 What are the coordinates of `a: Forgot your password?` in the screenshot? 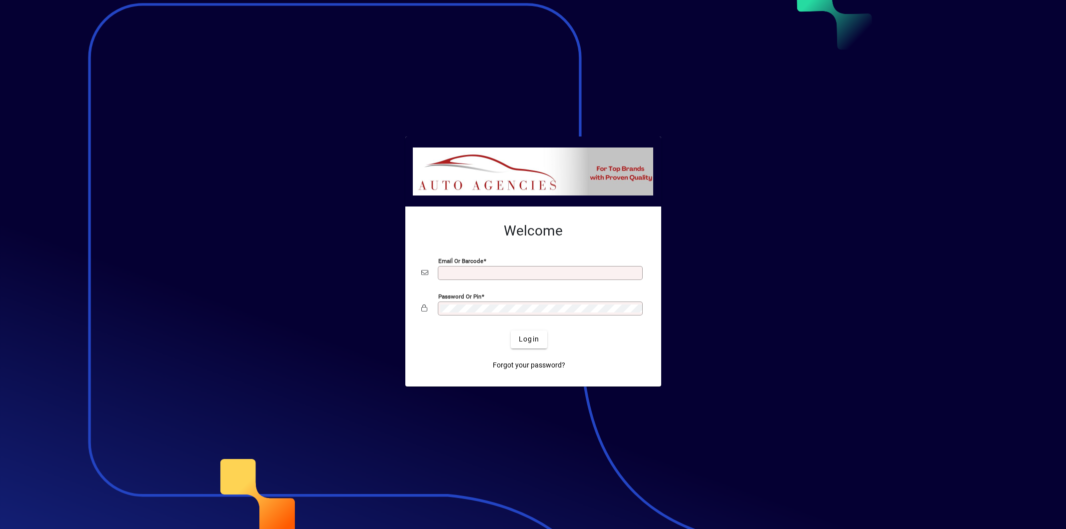 It's located at (529, 365).